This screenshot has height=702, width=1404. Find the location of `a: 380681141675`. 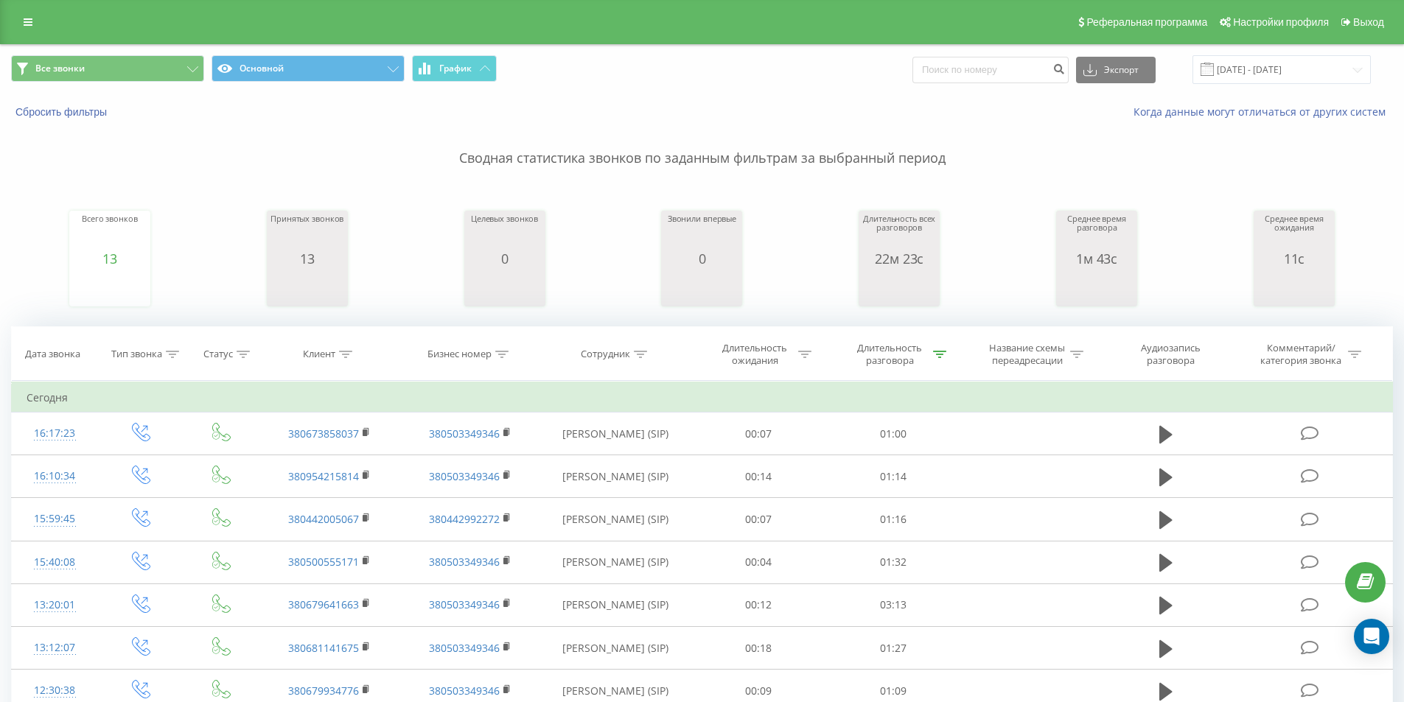

a: 380681141675 is located at coordinates (324, 648).